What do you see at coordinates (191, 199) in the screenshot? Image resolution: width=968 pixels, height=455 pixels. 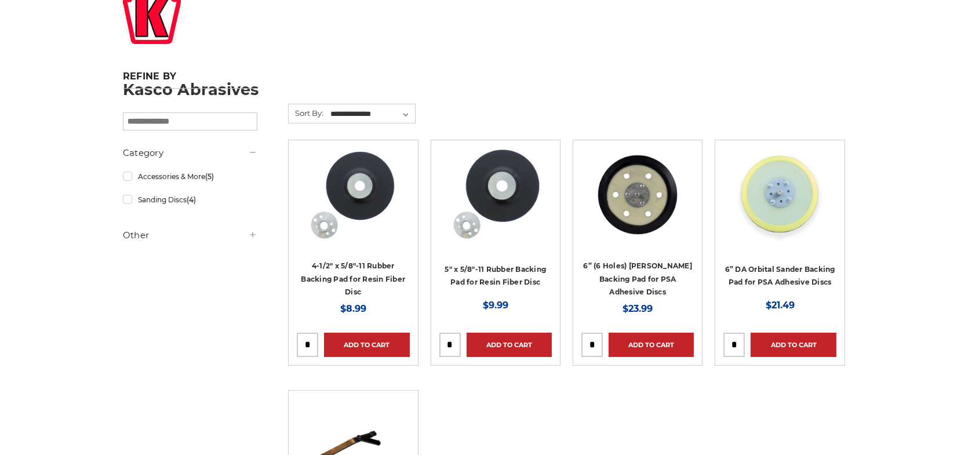 I see `span: (4)` at bounding box center [191, 199].